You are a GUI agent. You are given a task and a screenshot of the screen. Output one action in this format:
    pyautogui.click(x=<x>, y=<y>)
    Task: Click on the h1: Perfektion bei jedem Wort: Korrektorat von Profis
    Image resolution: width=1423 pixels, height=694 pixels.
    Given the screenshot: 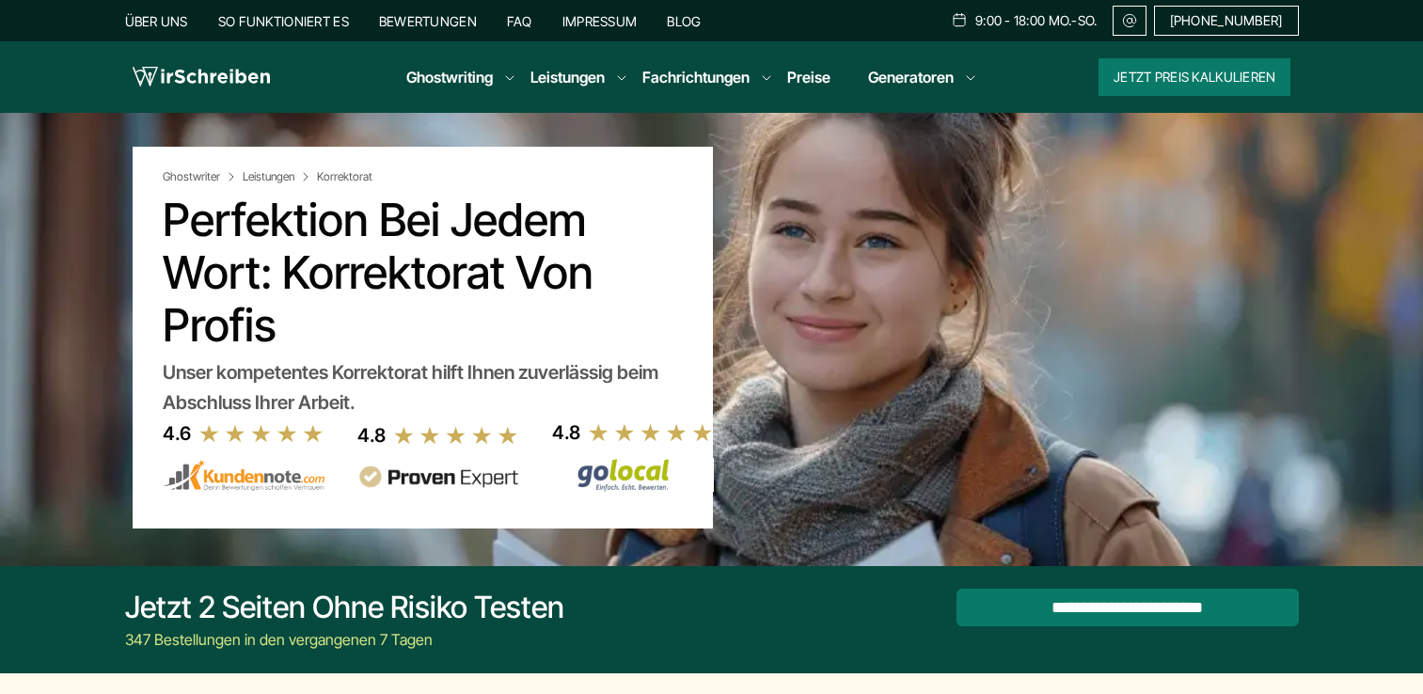 What is the action you would take?
    pyautogui.click(x=422, y=273)
    